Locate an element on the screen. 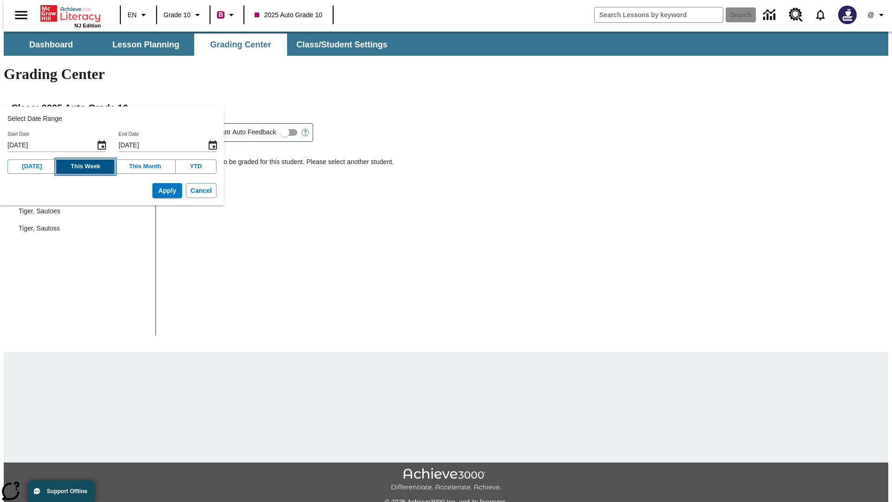 The width and height of the screenshot is (892, 502). span: Grade 10 is located at coordinates (177, 15).